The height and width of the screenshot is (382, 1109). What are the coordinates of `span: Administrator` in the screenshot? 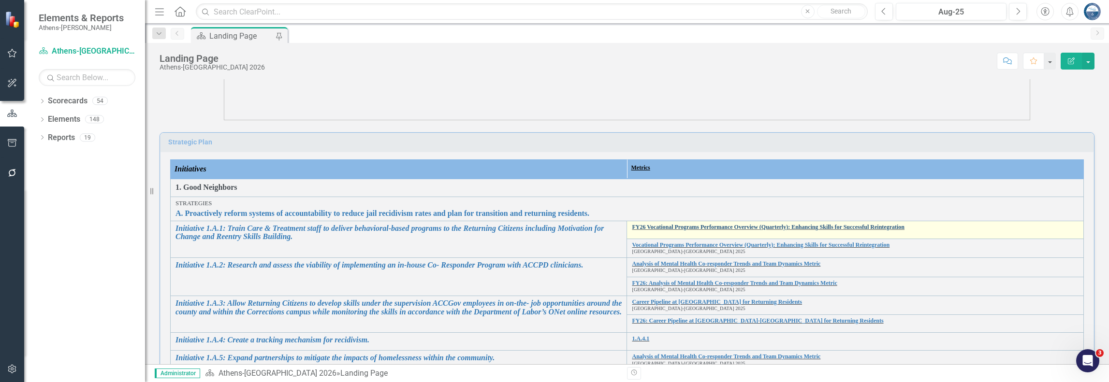 It's located at (177, 374).